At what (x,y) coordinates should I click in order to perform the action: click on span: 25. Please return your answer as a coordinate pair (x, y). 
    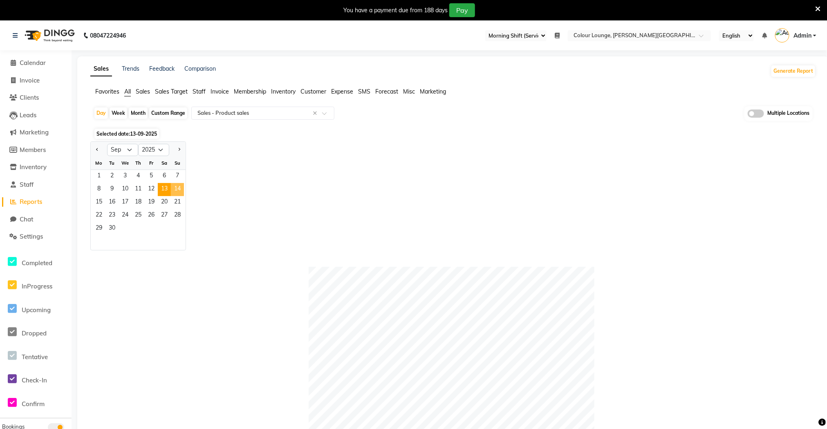
    Looking at the image, I should click on (138, 216).